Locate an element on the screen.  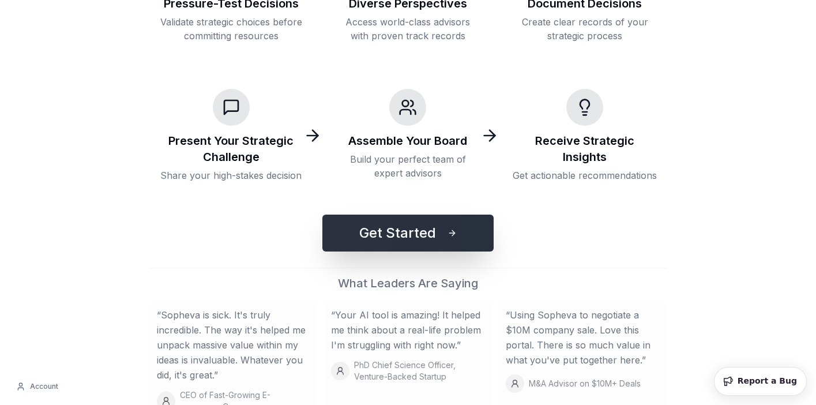
p: Build your perfect team of expert advisors is located at coordinates (408, 166).